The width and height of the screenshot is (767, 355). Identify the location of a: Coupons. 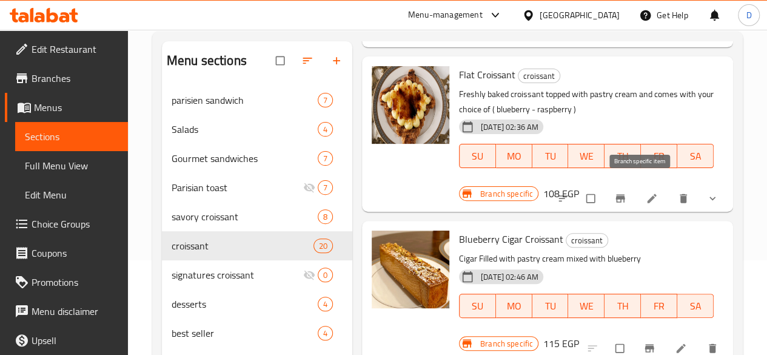
(66, 253).